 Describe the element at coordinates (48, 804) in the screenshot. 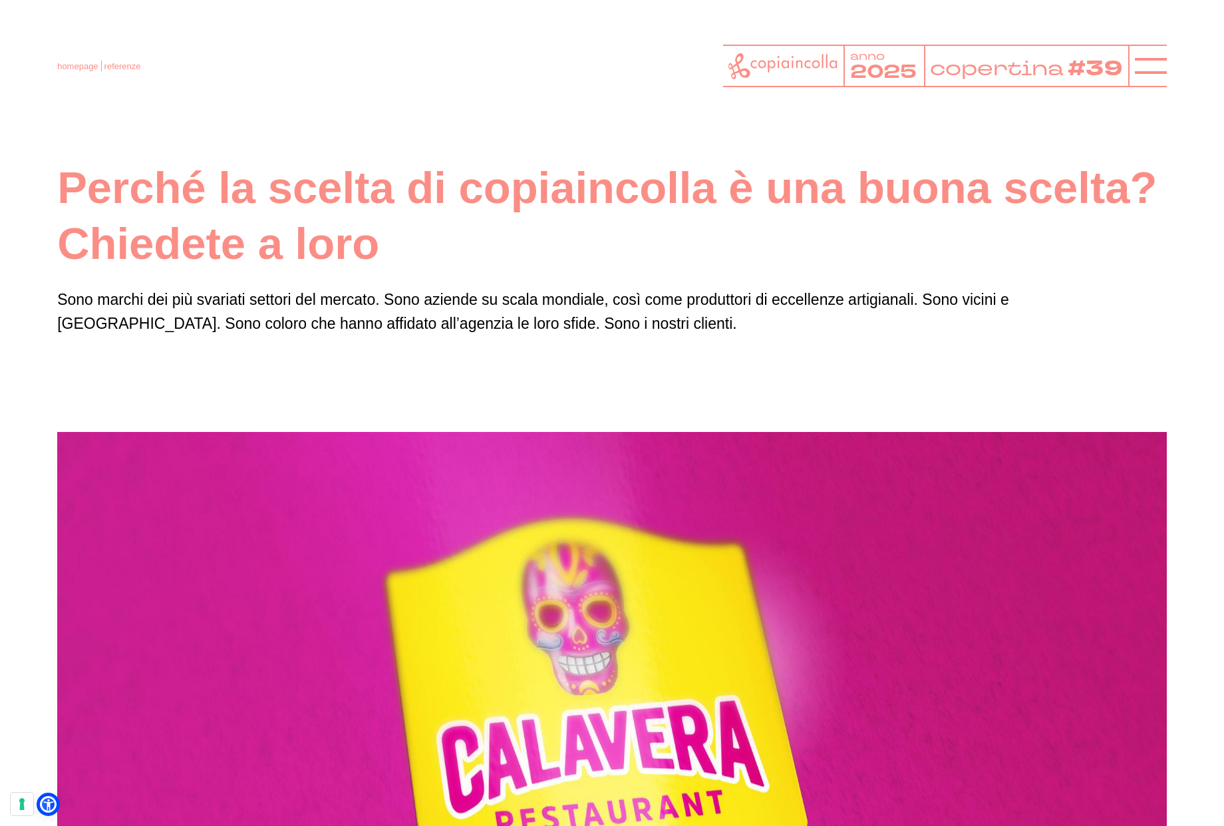

I see `a: Open Accessibility Menu` at that location.